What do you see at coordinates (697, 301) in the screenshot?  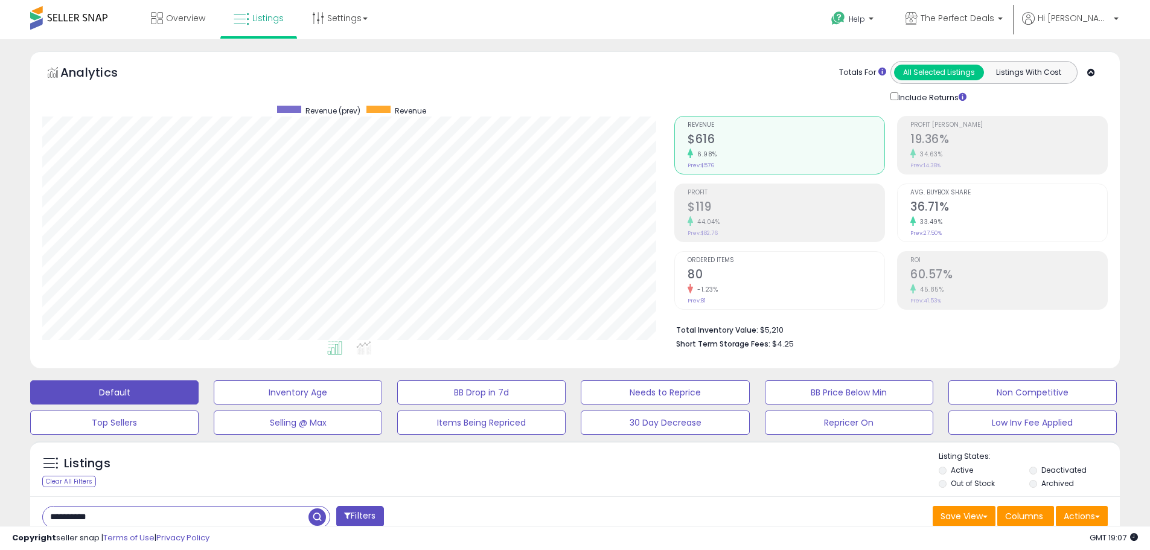 I see `small: Prev: 81` at bounding box center [697, 301].